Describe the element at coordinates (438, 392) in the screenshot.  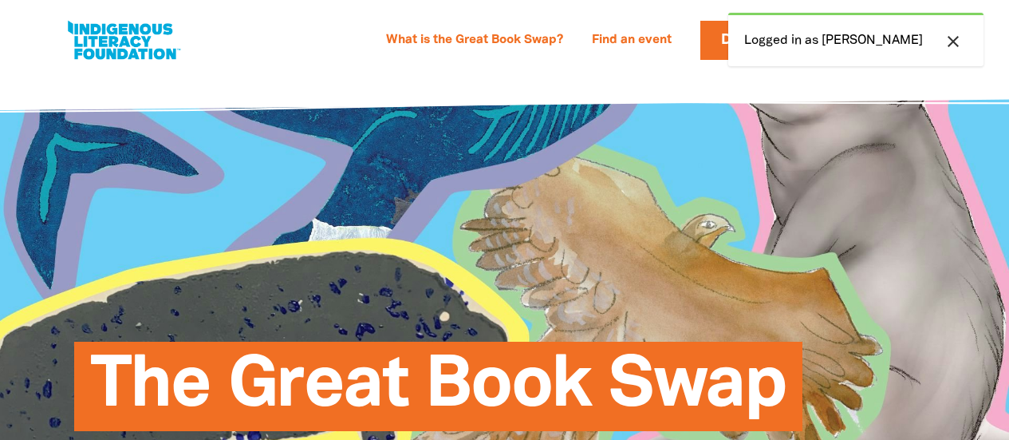
I see `span: The Great Book Swap` at that location.